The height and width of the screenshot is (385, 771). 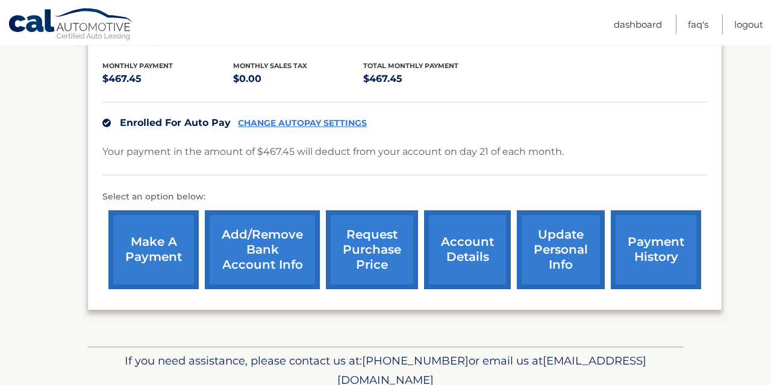 What do you see at coordinates (699, 24) in the screenshot?
I see `a: FAQ's` at bounding box center [699, 24].